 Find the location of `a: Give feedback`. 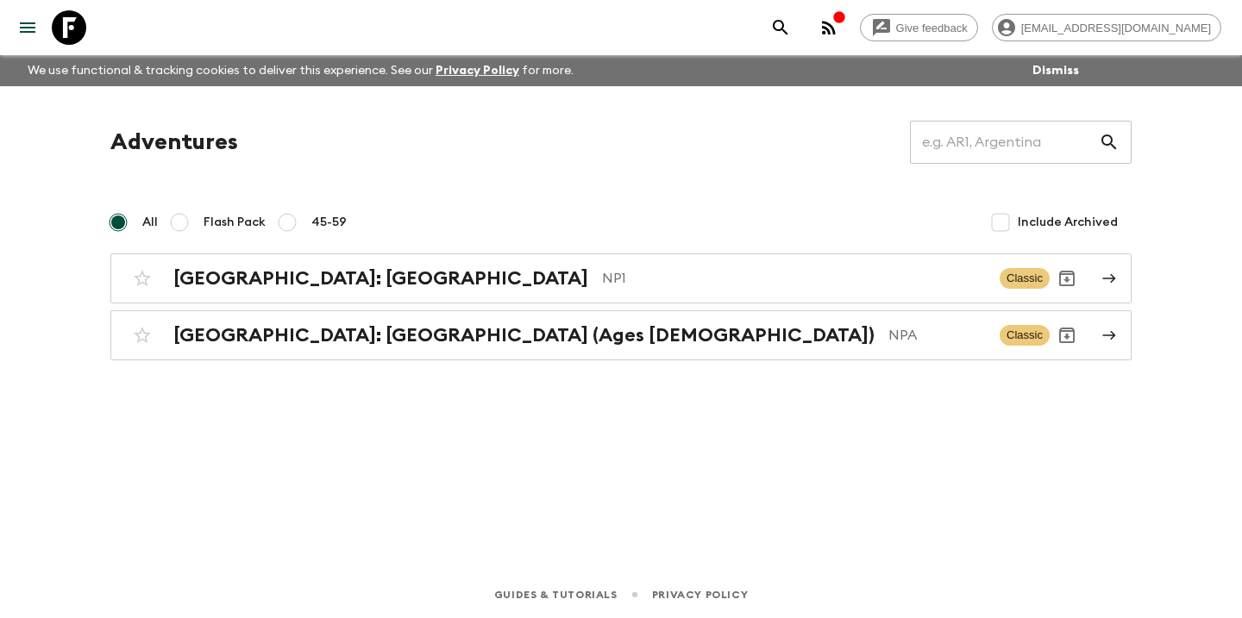

a: Give feedback is located at coordinates (918, 28).